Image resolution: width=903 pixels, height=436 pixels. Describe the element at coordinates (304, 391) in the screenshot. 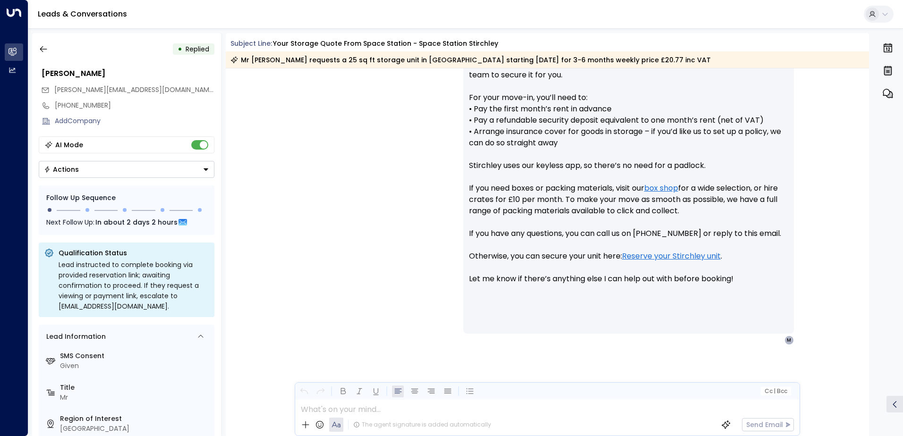

I see `button: Undo` at that location.